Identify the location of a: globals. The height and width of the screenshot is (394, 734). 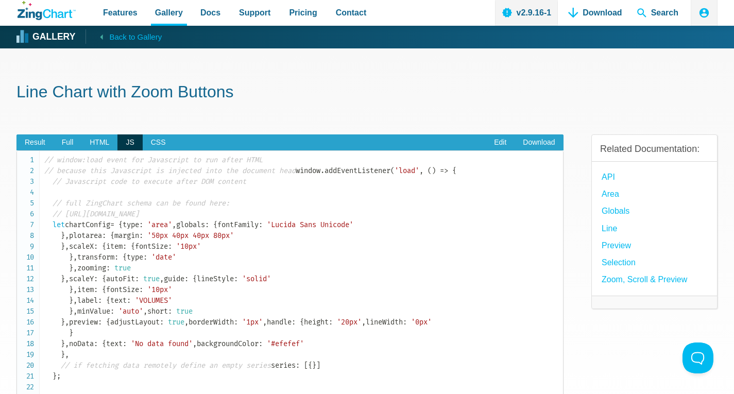
(616, 211).